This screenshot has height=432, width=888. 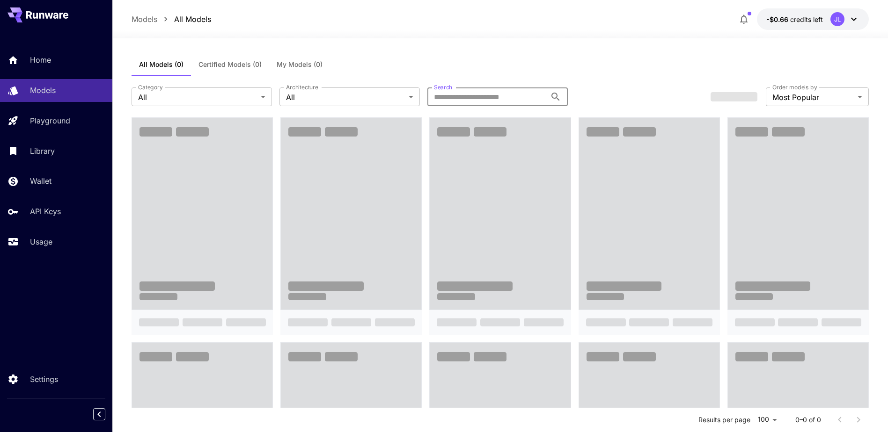 I want to click on label: Category, so click(x=150, y=87).